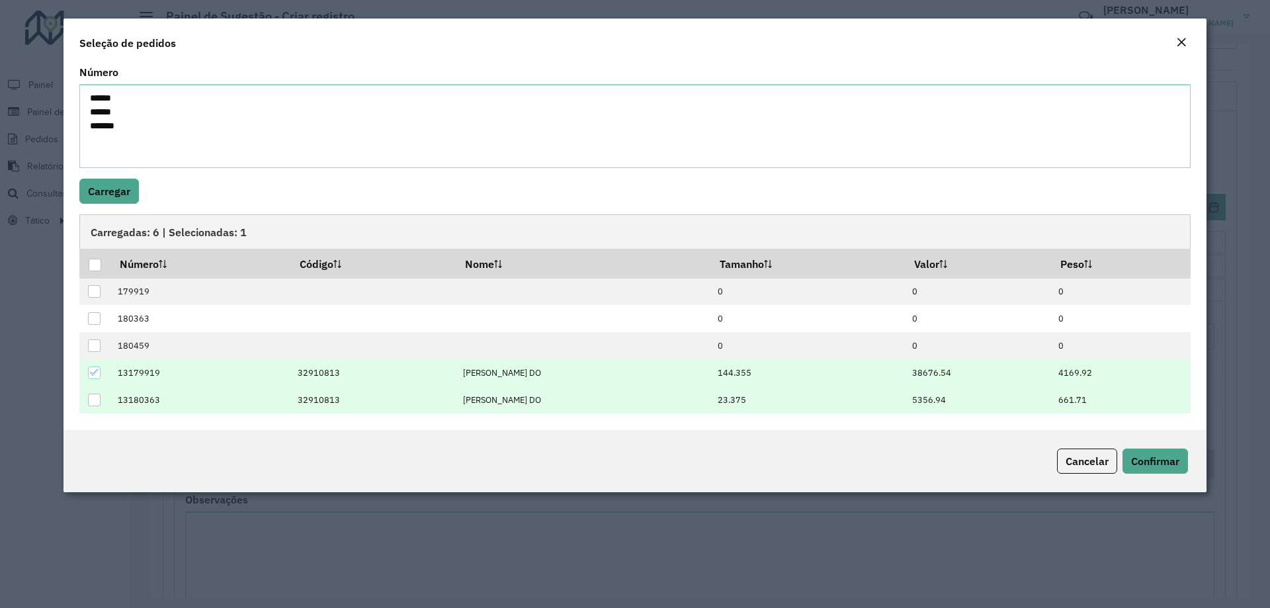 Image resolution: width=1270 pixels, height=608 pixels. What do you see at coordinates (200, 291) in the screenshot?
I see `td: 179919` at bounding box center [200, 291].